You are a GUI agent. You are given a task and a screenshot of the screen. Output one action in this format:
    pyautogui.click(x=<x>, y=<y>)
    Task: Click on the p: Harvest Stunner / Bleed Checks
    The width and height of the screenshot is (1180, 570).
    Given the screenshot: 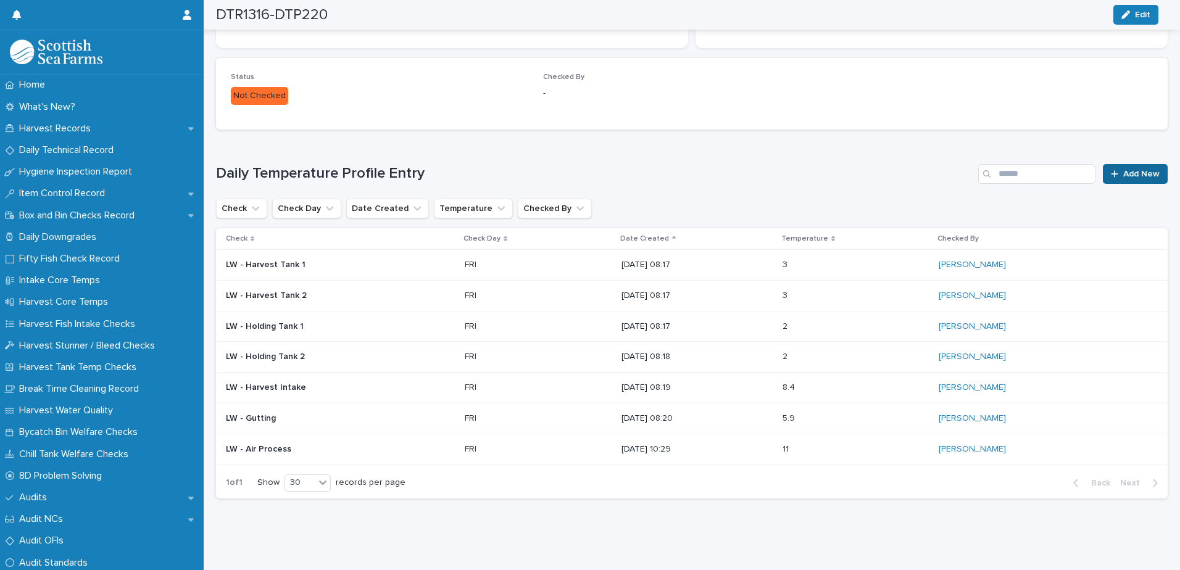 What is the action you would take?
    pyautogui.click(x=89, y=346)
    